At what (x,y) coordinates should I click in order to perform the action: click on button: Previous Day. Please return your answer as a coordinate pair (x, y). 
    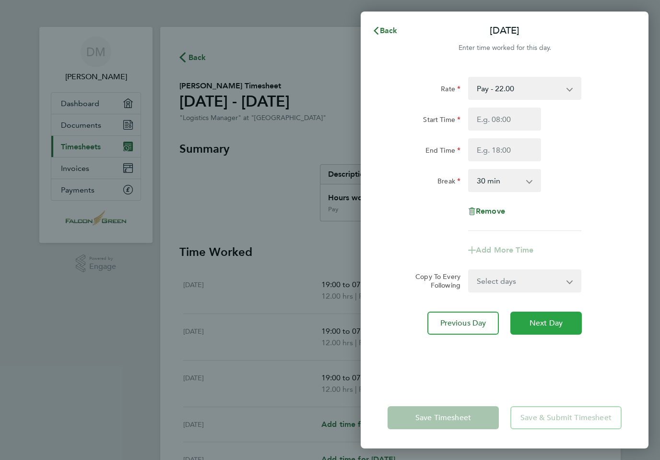
    Looking at the image, I should click on (463, 323).